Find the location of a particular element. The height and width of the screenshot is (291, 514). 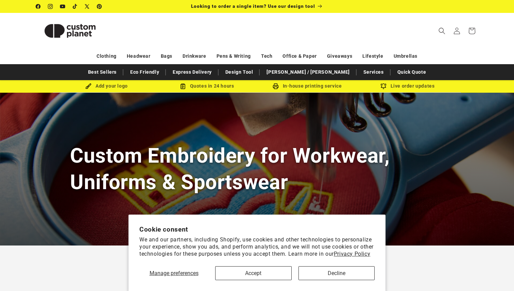

img: Custom Planet is located at coordinates (70, 31).